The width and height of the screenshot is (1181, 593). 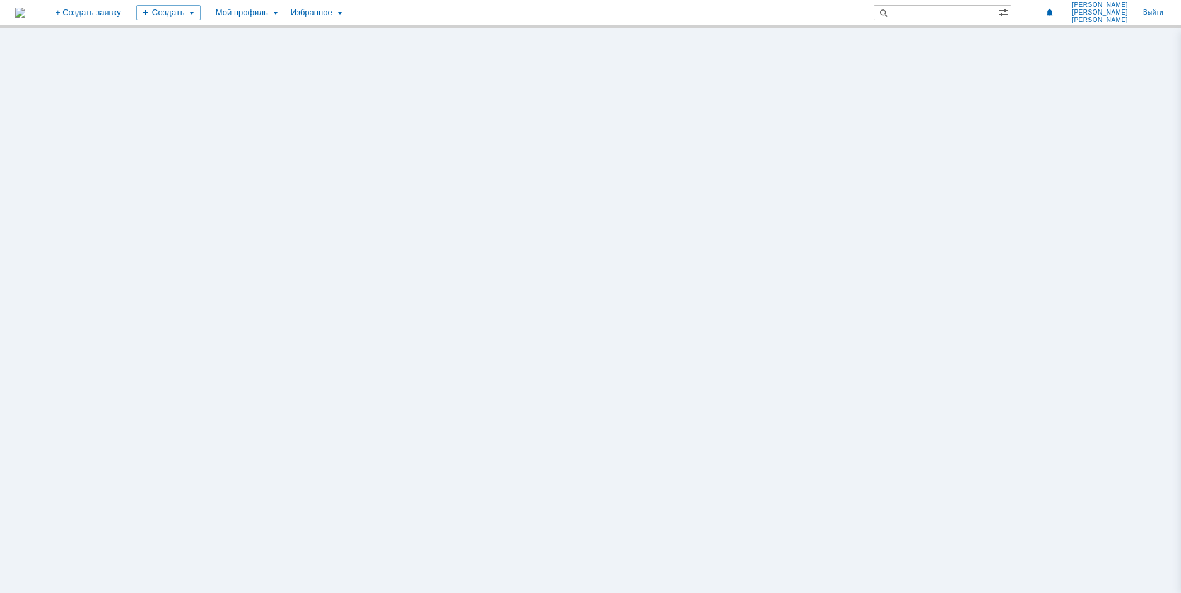 I want to click on a: Перейти на домашнюю страницу, so click(x=20, y=13).